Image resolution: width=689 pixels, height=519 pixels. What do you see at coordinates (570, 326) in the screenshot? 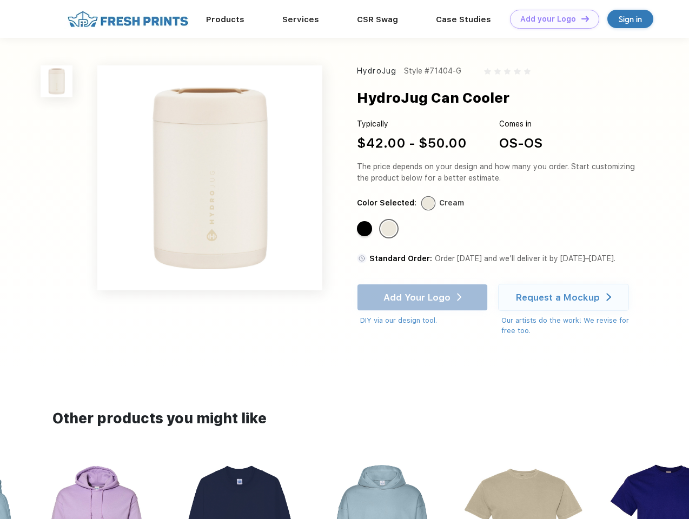
I see `div: Our artists do the work! We revise for free too.` at bounding box center [570, 326].